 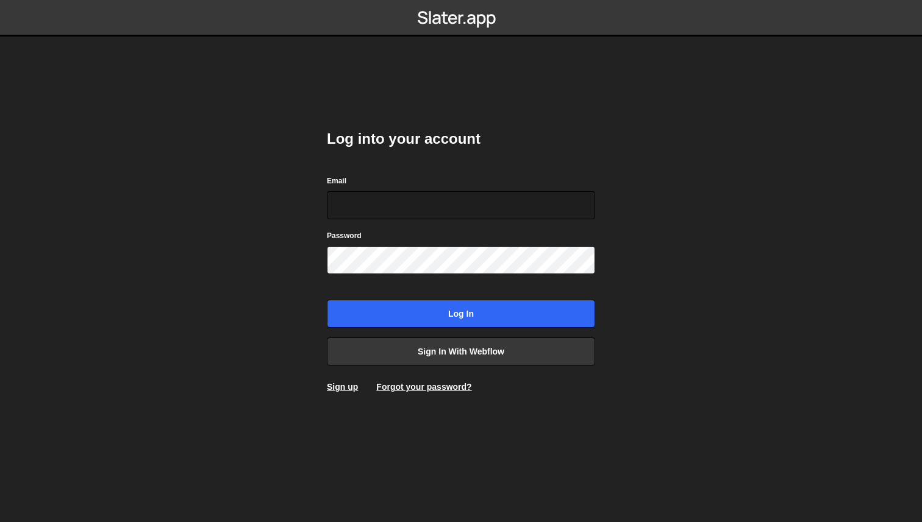 What do you see at coordinates (337, 181) in the screenshot?
I see `label: Email` at bounding box center [337, 181].